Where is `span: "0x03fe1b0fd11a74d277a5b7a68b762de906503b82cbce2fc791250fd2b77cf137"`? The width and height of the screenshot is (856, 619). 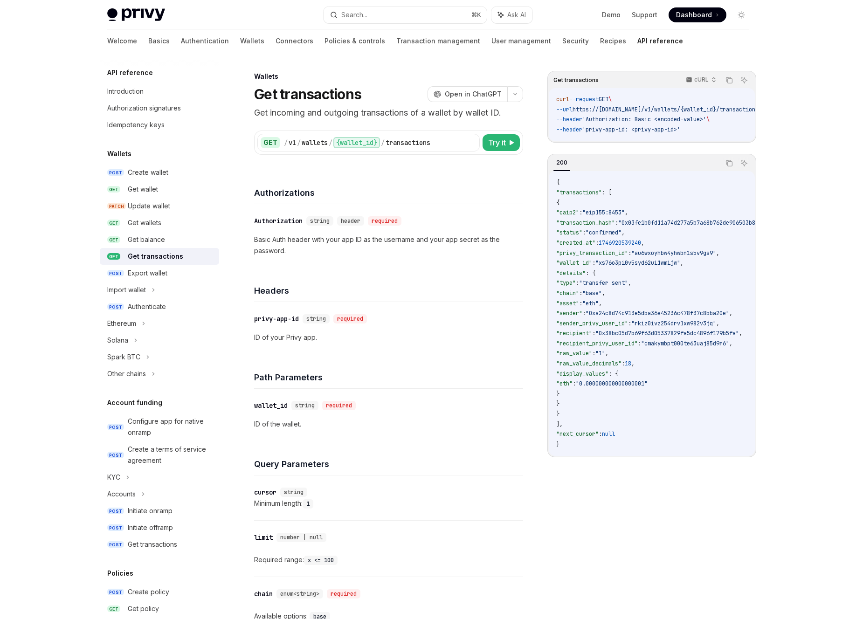 span: "0x03fe1b0fd11a74d277a5b7a68b762de906503b82cbce2fc791250fd2b77cf137" is located at coordinates (729, 223).